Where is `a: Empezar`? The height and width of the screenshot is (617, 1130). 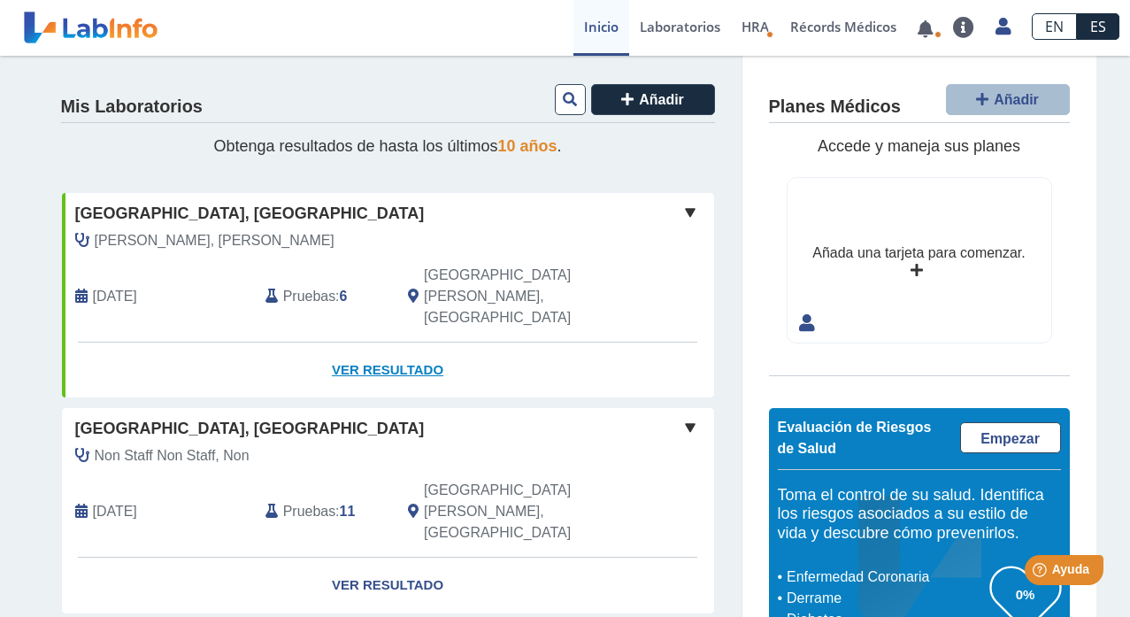 a: Empezar is located at coordinates (1010, 437).